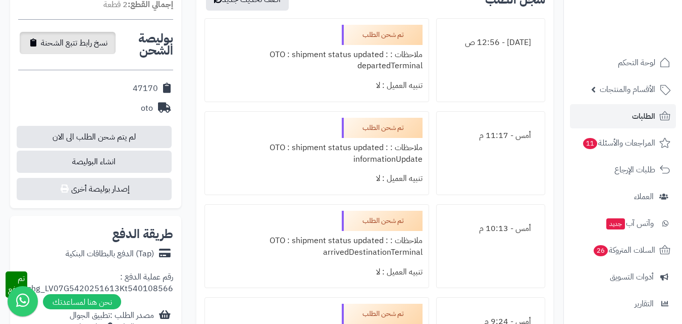 The width and height of the screenshot is (682, 324). Describe the element at coordinates (623, 63) in the screenshot. I see `a: لوحة التحكم` at that location.